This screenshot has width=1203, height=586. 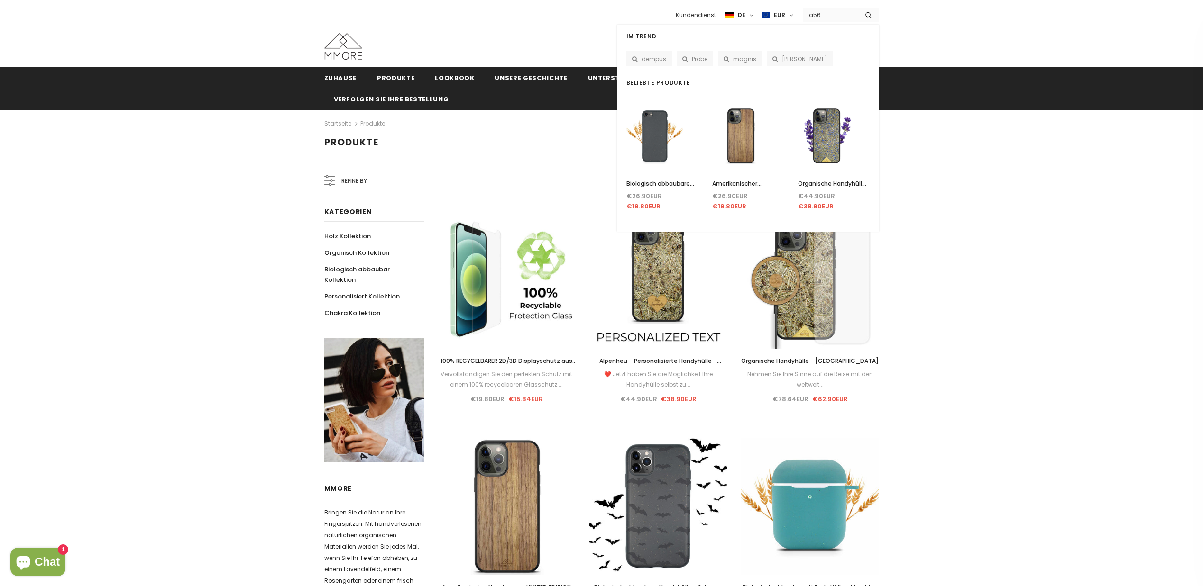 I want to click on span: im Trend, so click(x=641, y=36).